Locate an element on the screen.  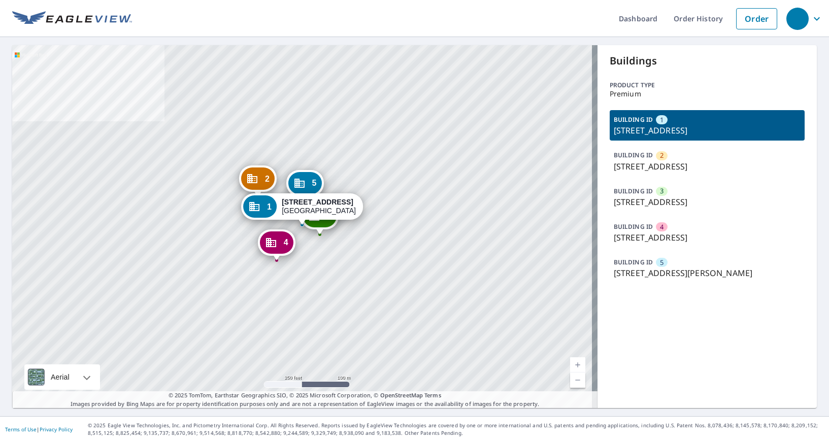
div: Dropped pin, building 4, Commercial property, 6209 Yorkshire Ct Tampa, FL 33614 is located at coordinates (277, 245).